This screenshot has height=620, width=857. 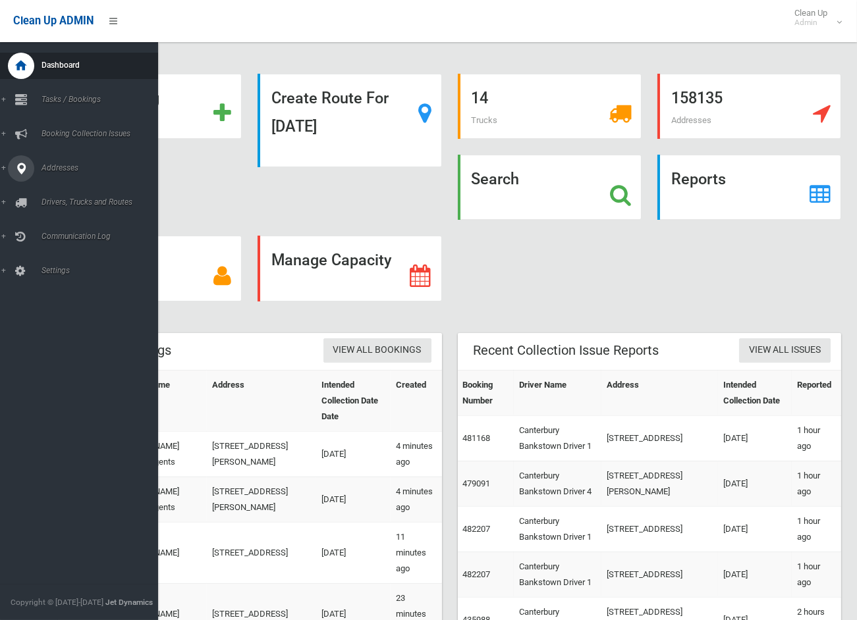 What do you see at coordinates (486, 392) in the screenshot?
I see `th: Booking Number` at bounding box center [486, 392].